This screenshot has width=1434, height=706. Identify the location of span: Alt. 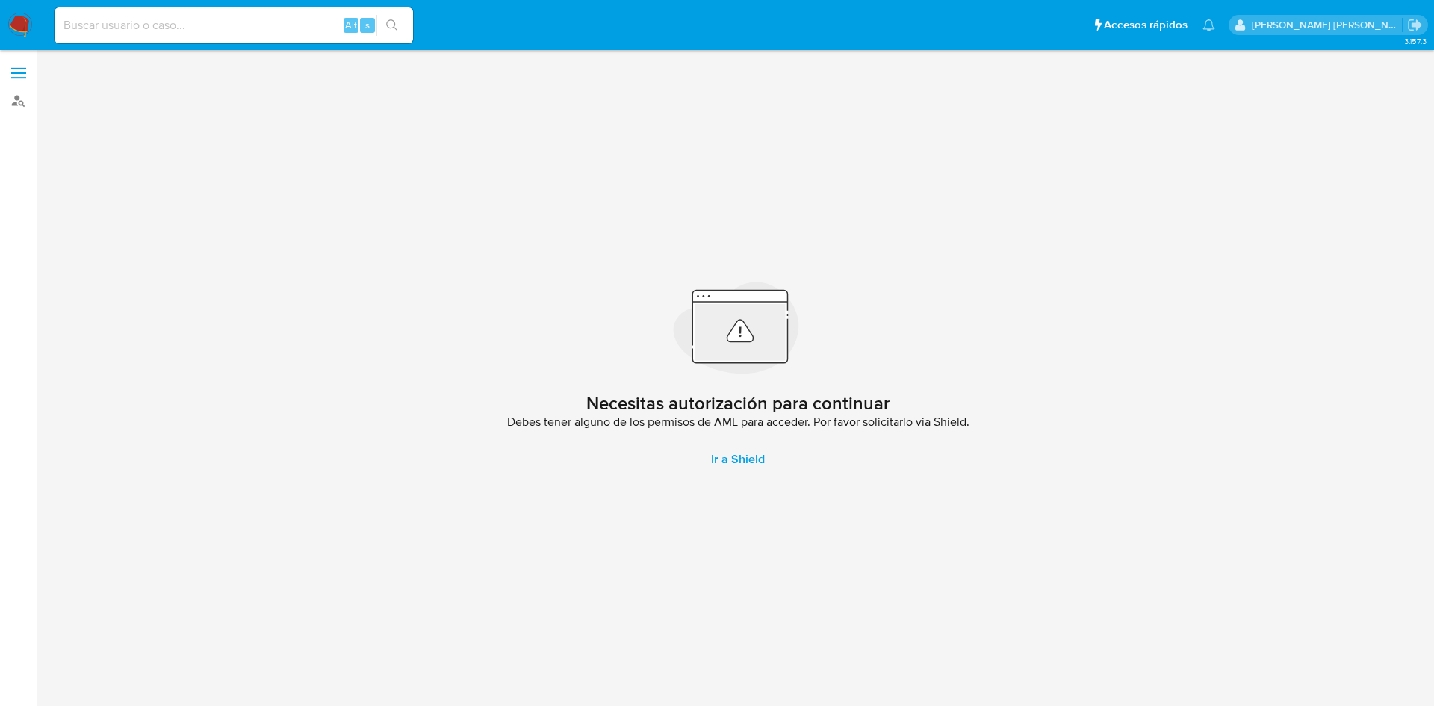
(351, 25).